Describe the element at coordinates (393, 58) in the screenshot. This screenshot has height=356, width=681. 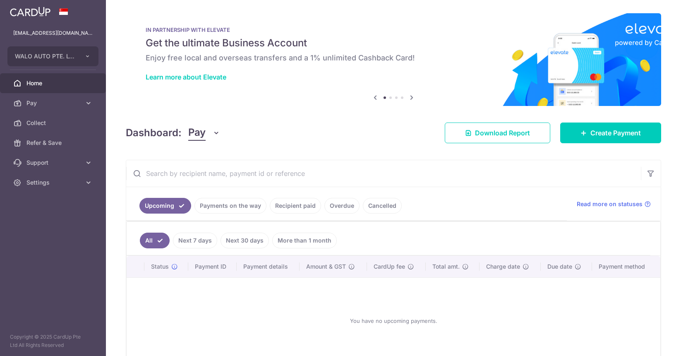
I see `h6: Enjoy free local and overseas transfers and a 1% unlimited Cashback Card!` at that location.